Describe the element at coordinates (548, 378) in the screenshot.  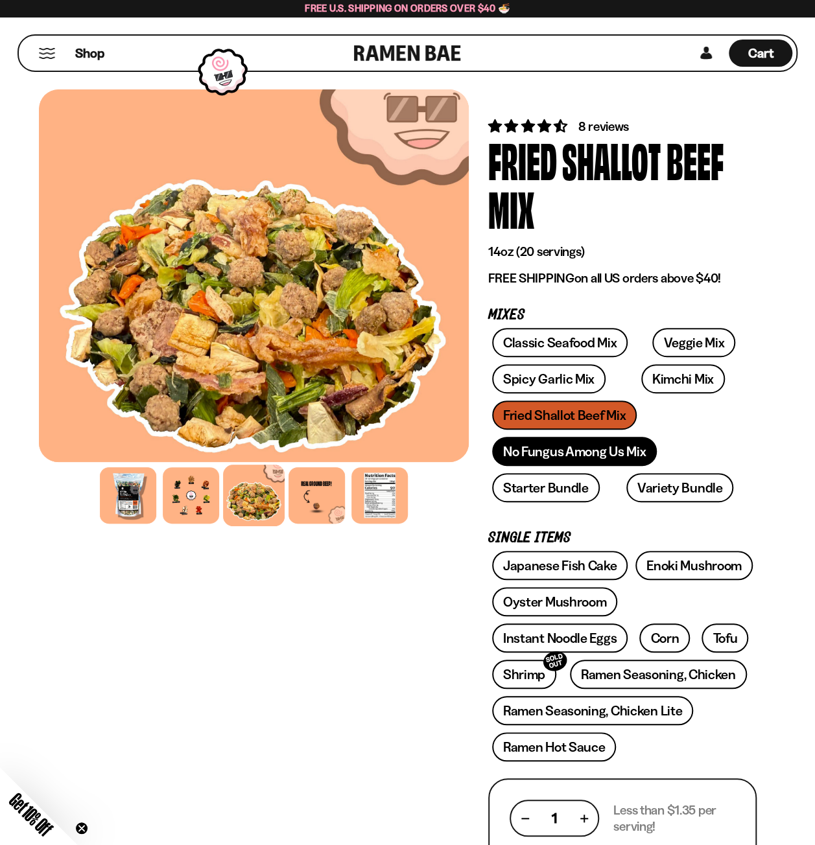
I see `a: Spicy Garlic Mix` at that location.